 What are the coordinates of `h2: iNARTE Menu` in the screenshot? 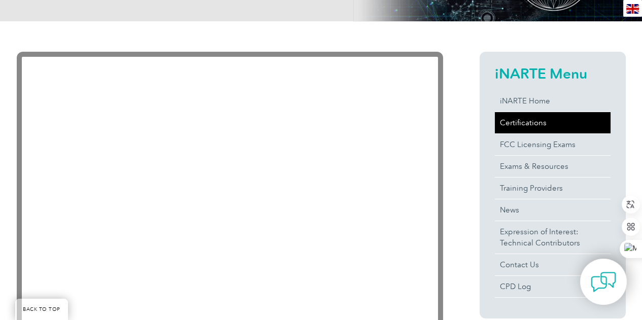 It's located at (553, 74).